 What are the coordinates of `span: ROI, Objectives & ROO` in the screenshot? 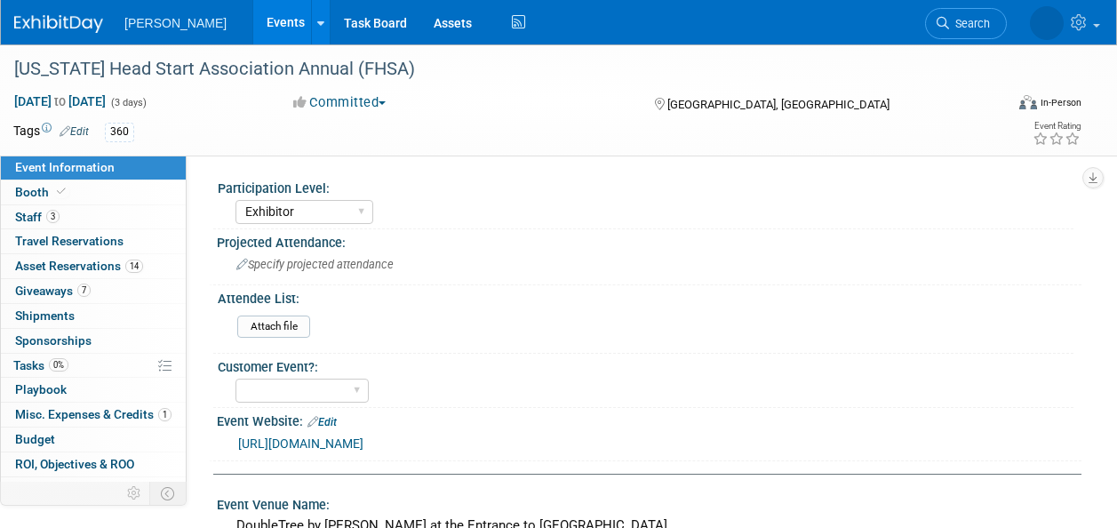 It's located at (75, 464).